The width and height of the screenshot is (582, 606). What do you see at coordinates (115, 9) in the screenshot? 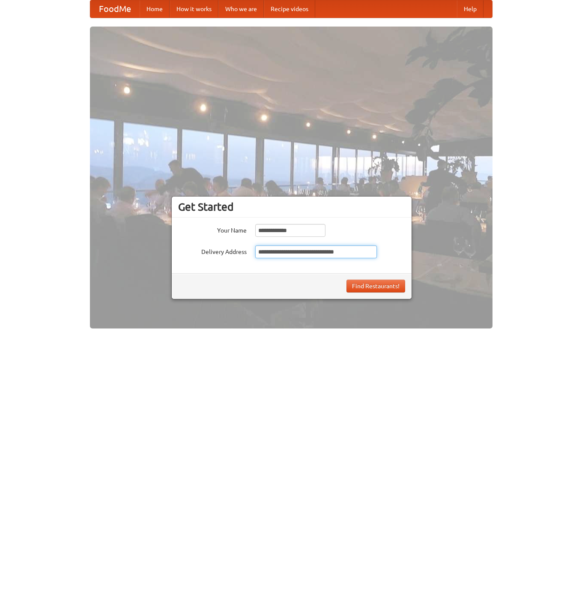
I see `a: FoodMe` at bounding box center [115, 9].